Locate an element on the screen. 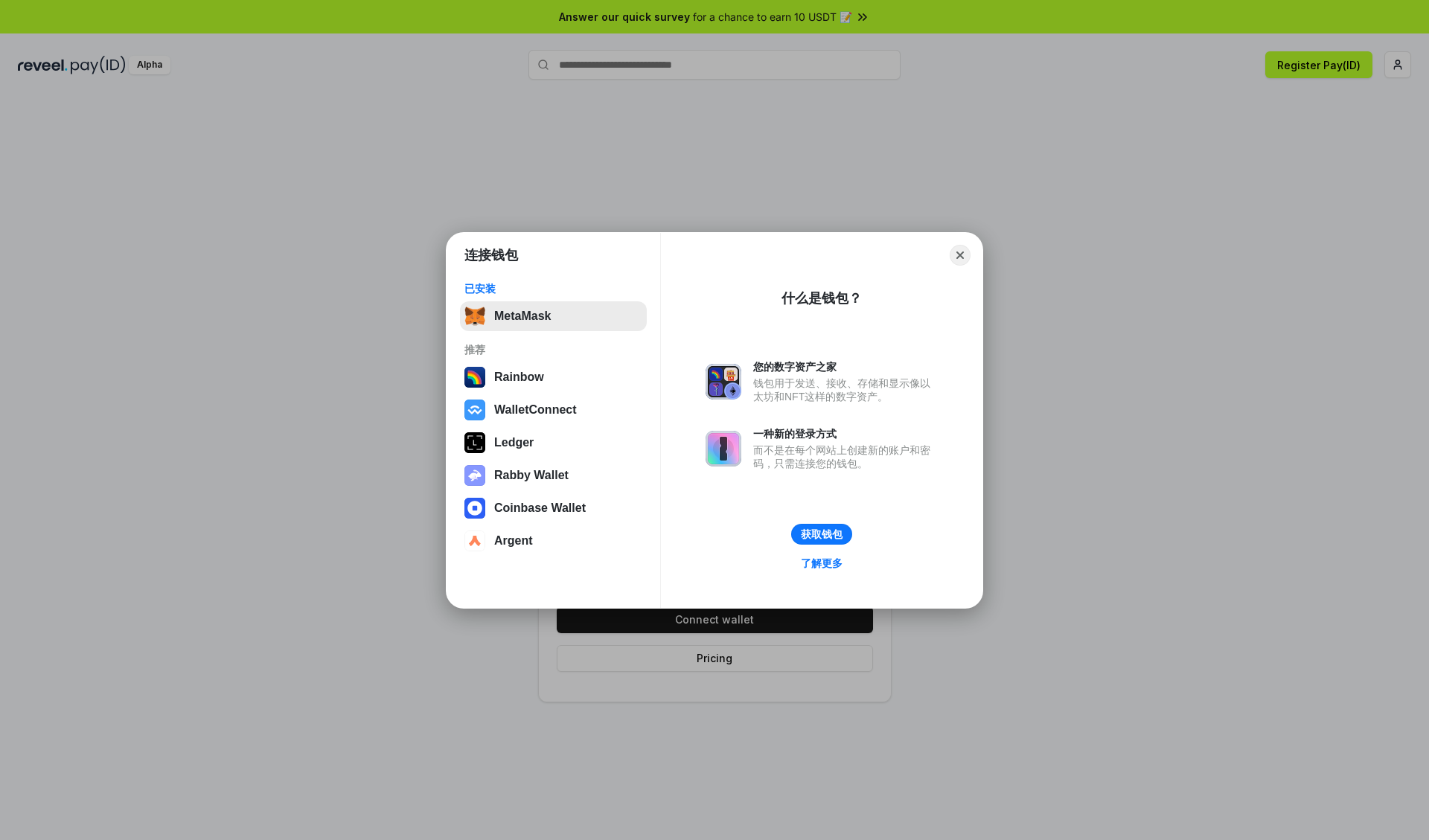 The width and height of the screenshot is (1429, 840). button: 获取钱包 is located at coordinates (822, 534).